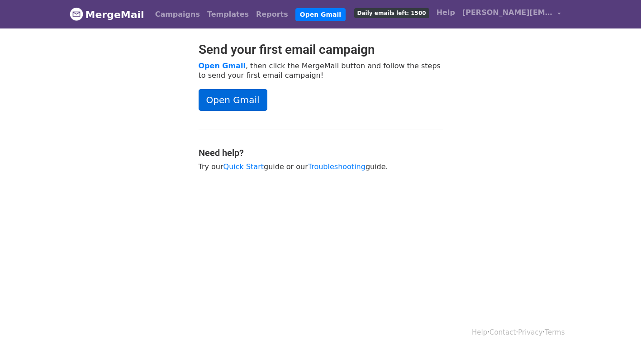  Describe the element at coordinates (503, 332) in the screenshot. I see `a: Contact` at that location.